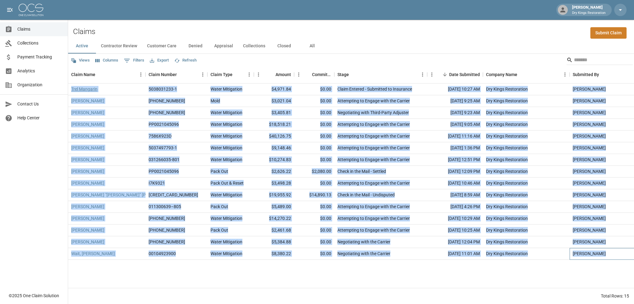 The image size is (634, 304). Describe the element at coordinates (589, 195) in the screenshot. I see `div: Cory Roth` at that location.